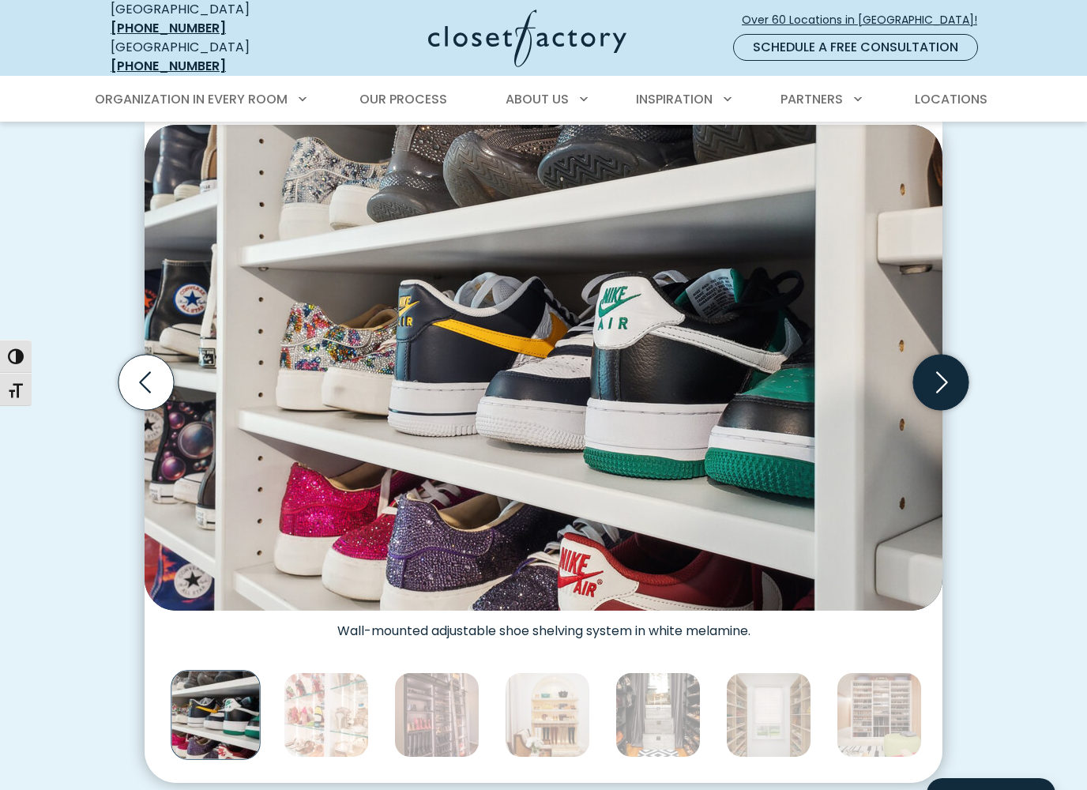  What do you see at coordinates (537, 99) in the screenshot?
I see `span: About Us` at bounding box center [537, 99].